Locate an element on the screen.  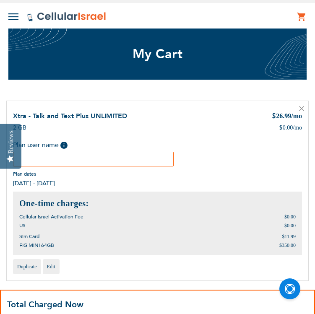
span: $350.00 is located at coordinates (287, 245).